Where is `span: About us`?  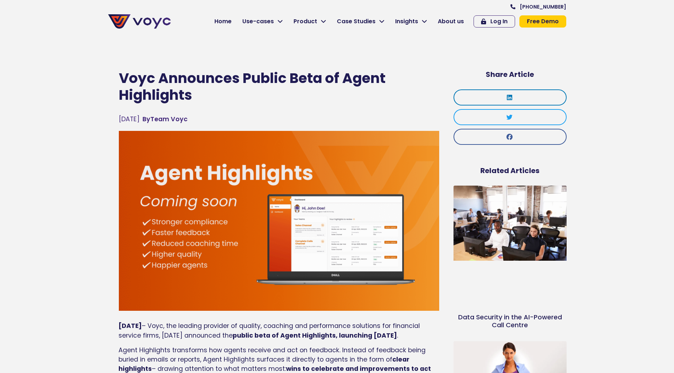 span: About us is located at coordinates (451, 21).